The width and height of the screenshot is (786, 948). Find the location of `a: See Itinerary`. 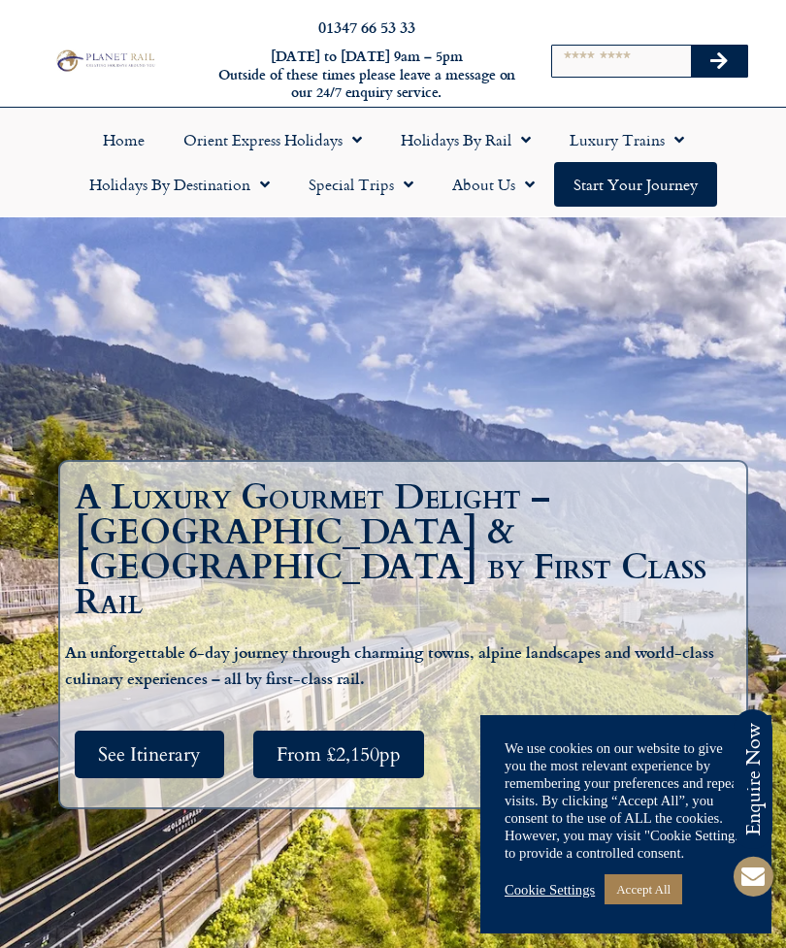

a: See Itinerary is located at coordinates (149, 754).